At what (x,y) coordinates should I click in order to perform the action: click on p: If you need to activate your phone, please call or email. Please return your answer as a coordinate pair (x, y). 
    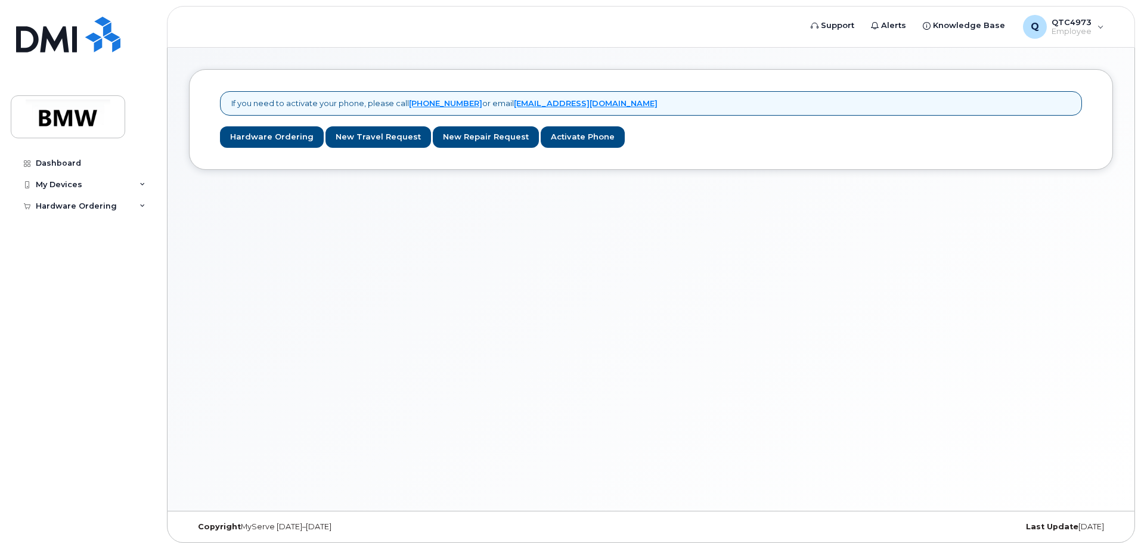
    Looking at the image, I should click on (444, 103).